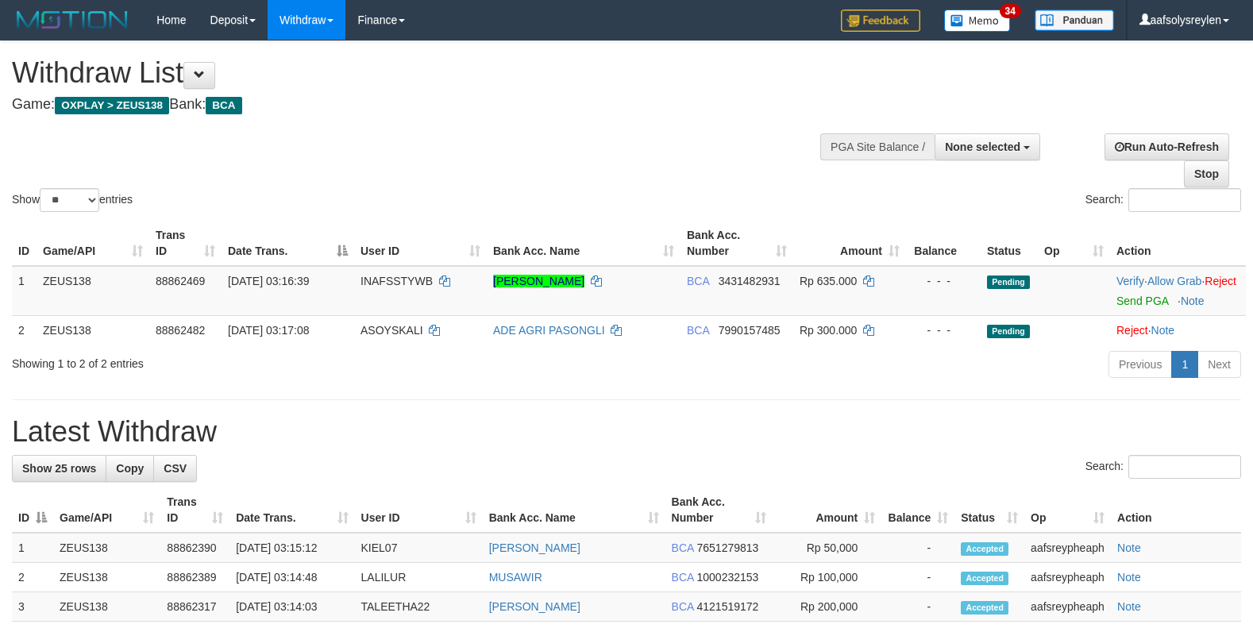 Image resolution: width=1253 pixels, height=628 pixels. Describe the element at coordinates (24, 330) in the screenshot. I see `td: 2` at that location.